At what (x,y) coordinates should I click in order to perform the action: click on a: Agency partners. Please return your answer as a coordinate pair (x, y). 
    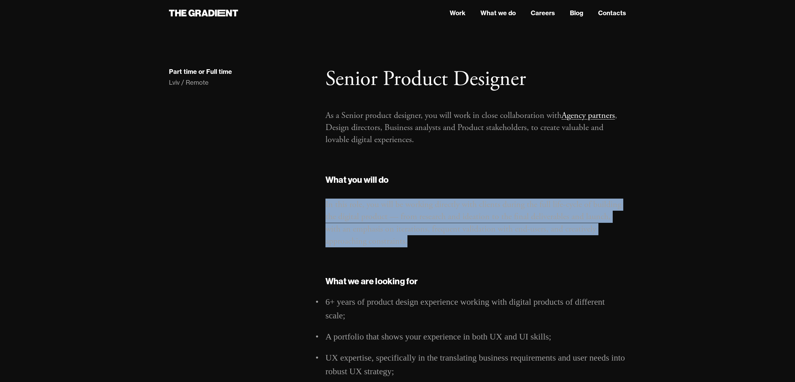
    Looking at the image, I should click on (588, 116).